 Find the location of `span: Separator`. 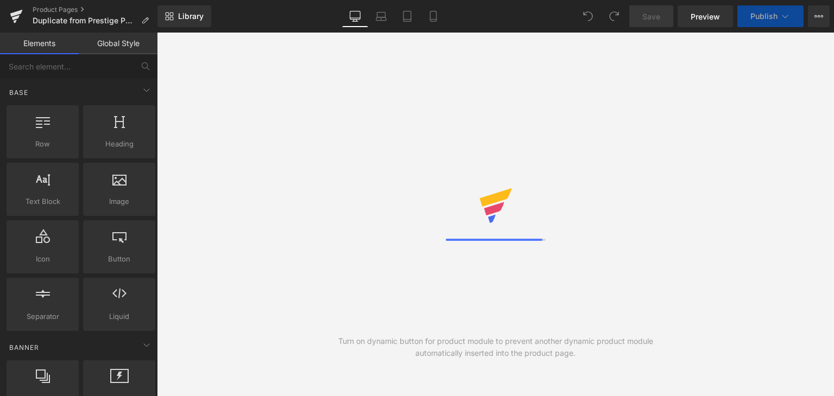

span: Separator is located at coordinates (42, 317).